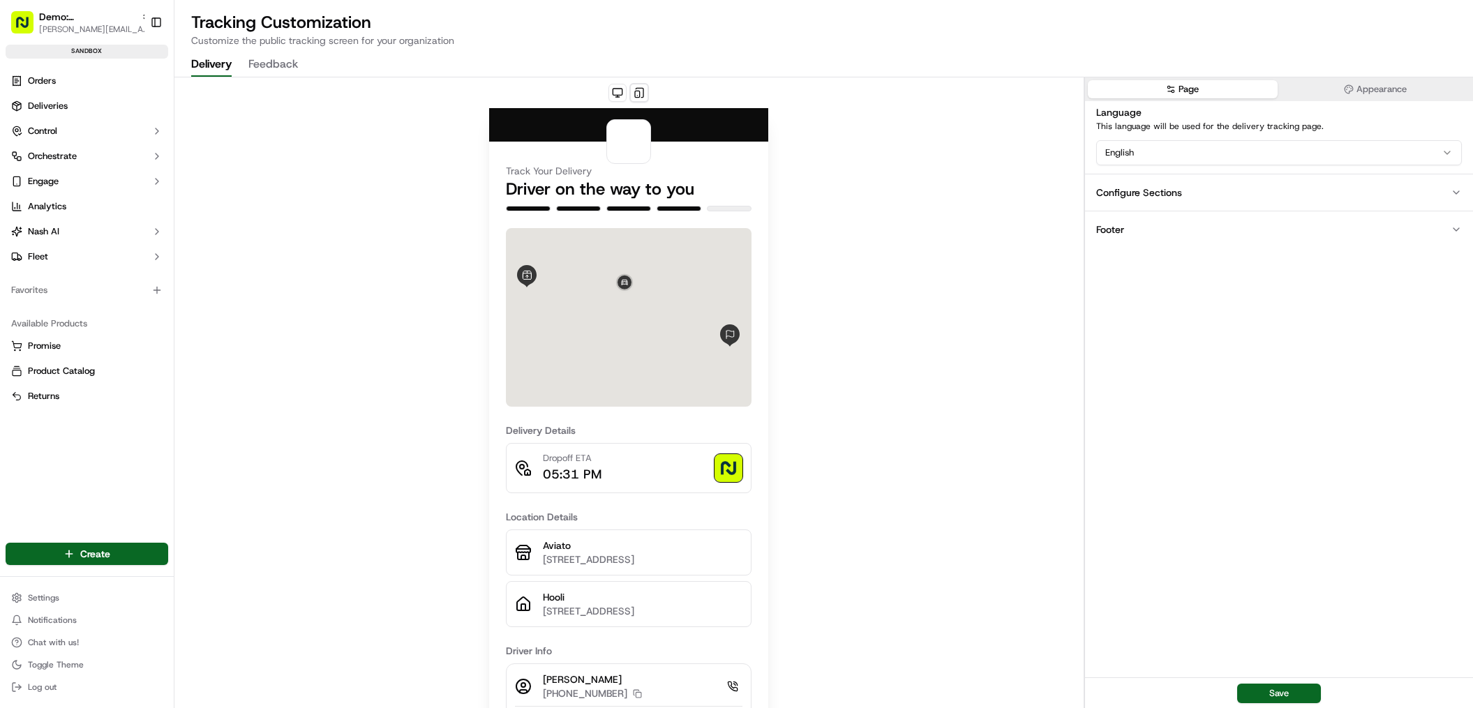  What do you see at coordinates (87, 620) in the screenshot?
I see `button: Notifications` at bounding box center [87, 620].